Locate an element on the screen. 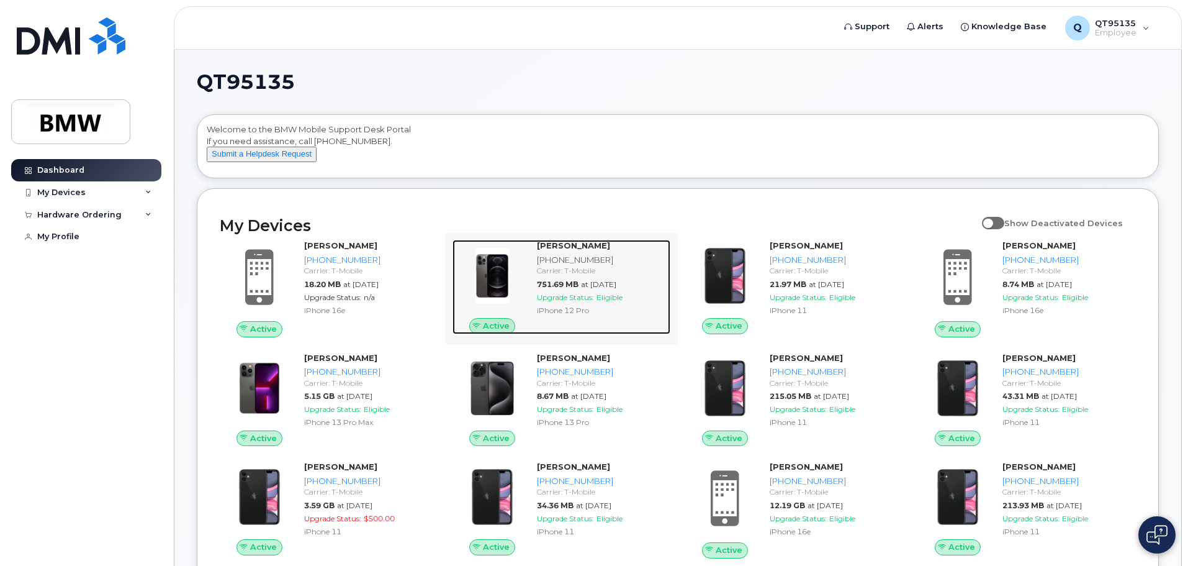 Image resolution: width=1188 pixels, height=566 pixels. span: n/a is located at coordinates (369, 297).